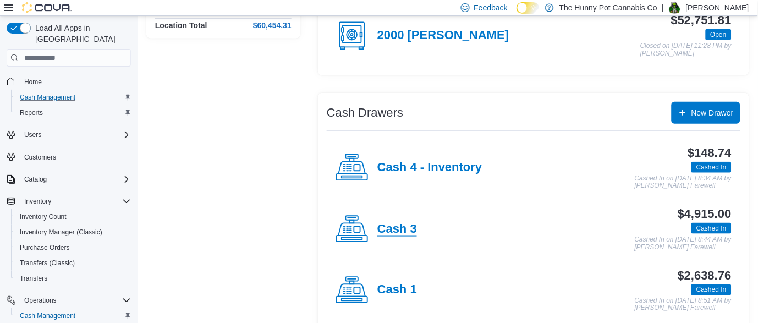  I want to click on button: Inventory Manager (Classic), so click(73, 232).